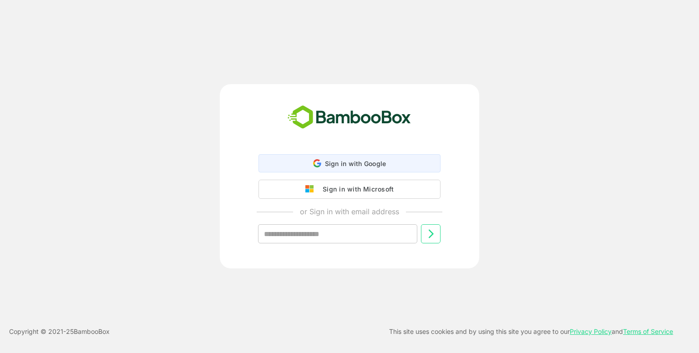 This screenshot has width=699, height=353. What do you see at coordinates (312, 189) in the screenshot?
I see `img: google` at bounding box center [312, 189].